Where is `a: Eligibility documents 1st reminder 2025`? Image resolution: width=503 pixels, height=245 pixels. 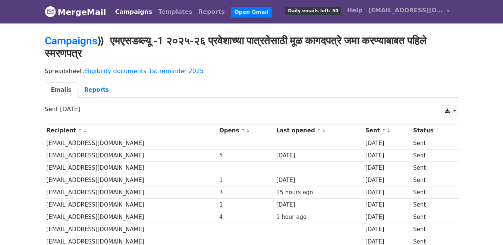 a: Eligibility documents 1st reminder 2025 is located at coordinates (144, 71).